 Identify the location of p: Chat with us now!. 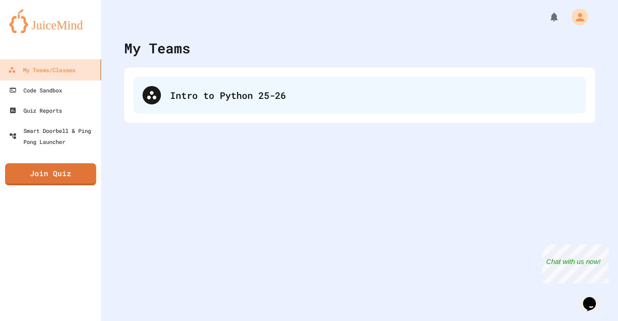
(32, 17).